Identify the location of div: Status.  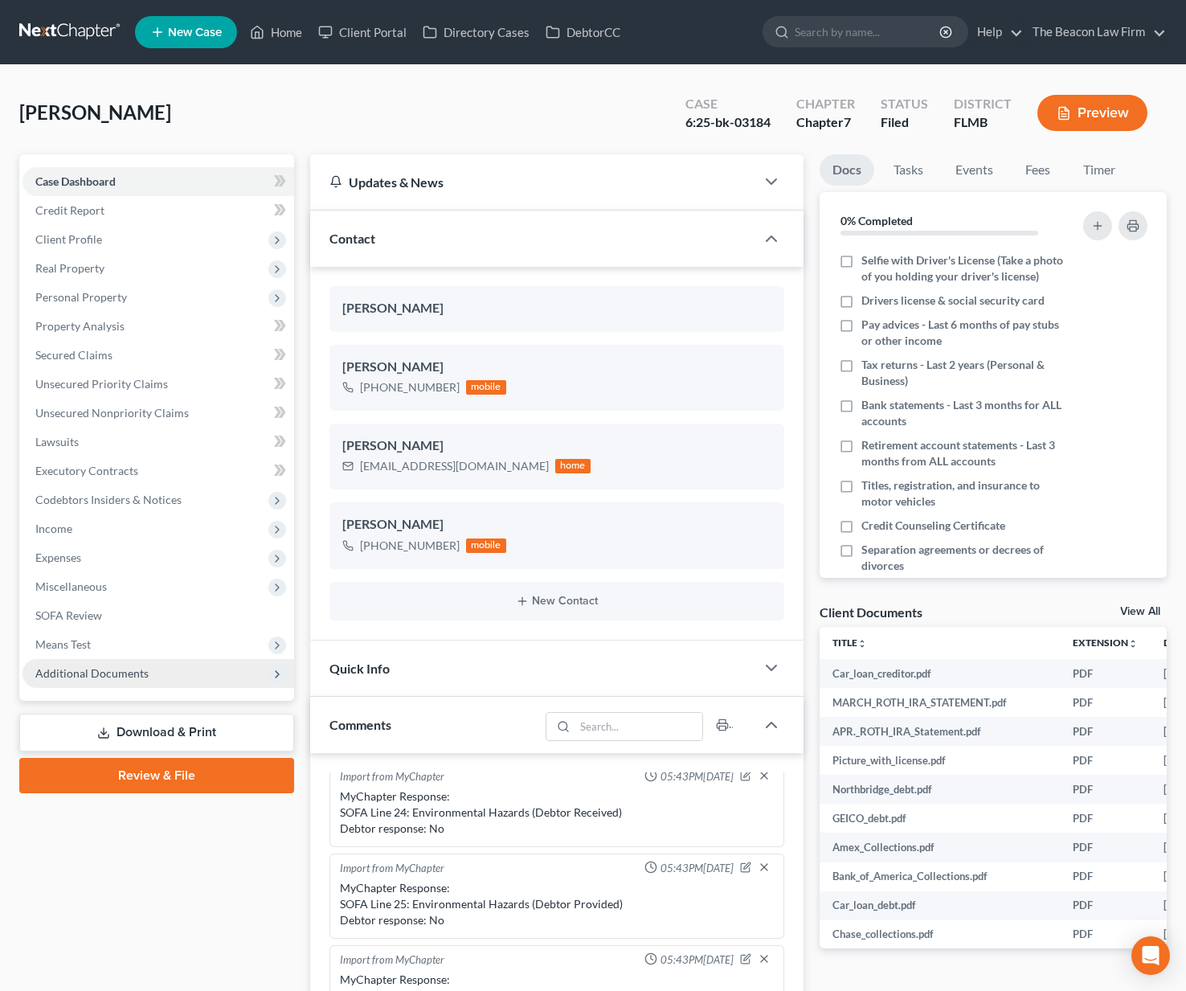
(904, 104).